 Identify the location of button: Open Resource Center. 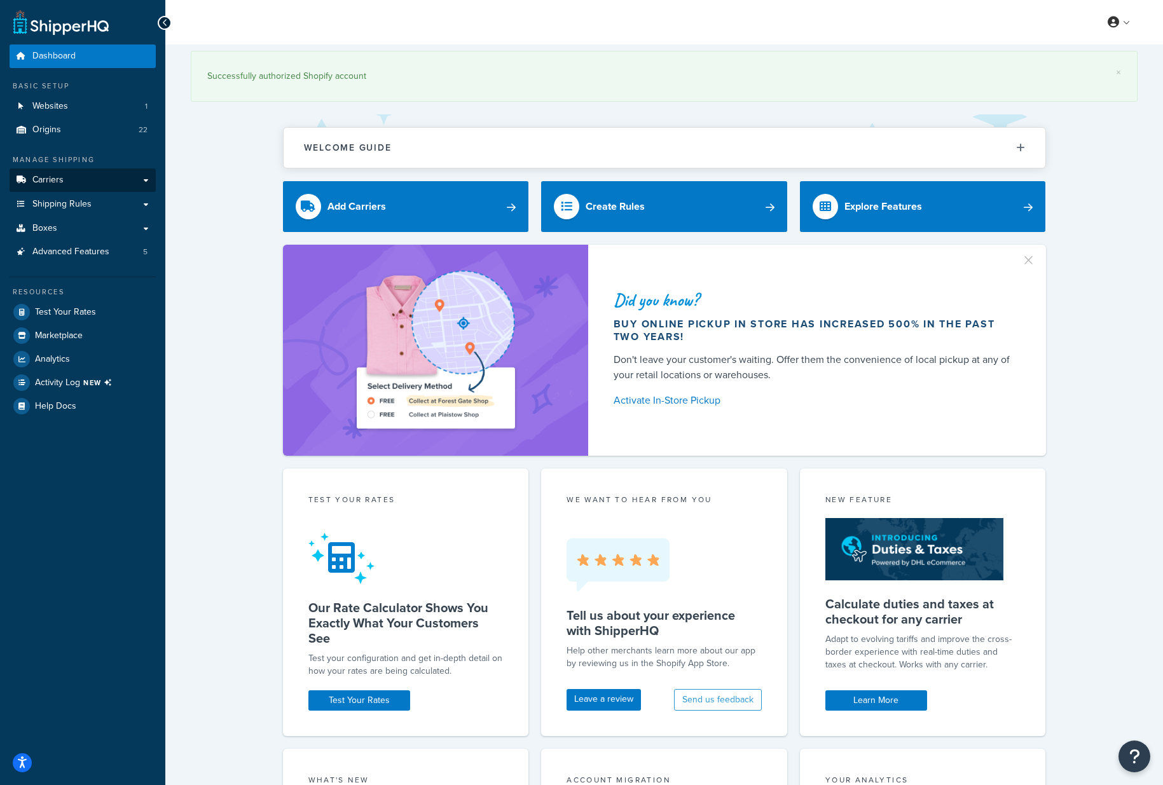
(1134, 757).